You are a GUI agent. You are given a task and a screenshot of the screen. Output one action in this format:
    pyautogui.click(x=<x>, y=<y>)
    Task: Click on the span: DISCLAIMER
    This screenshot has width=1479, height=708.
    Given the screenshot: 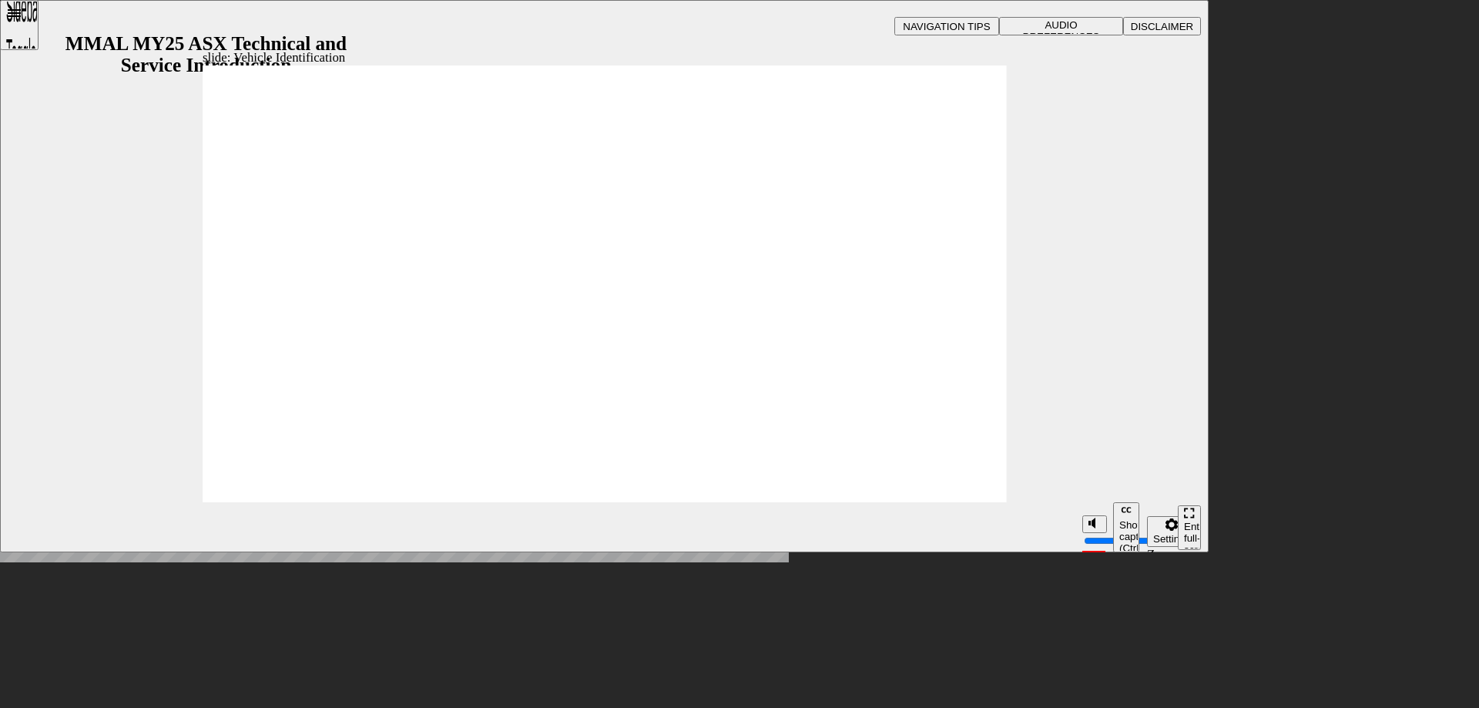 What is the action you would take?
    pyautogui.click(x=1162, y=26)
    